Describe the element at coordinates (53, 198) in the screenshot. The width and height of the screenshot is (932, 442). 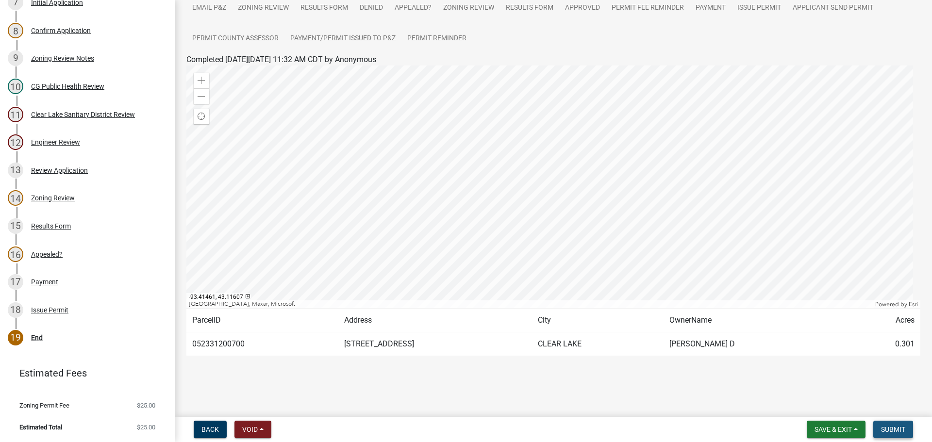
I see `div: Zoning Review` at that location.